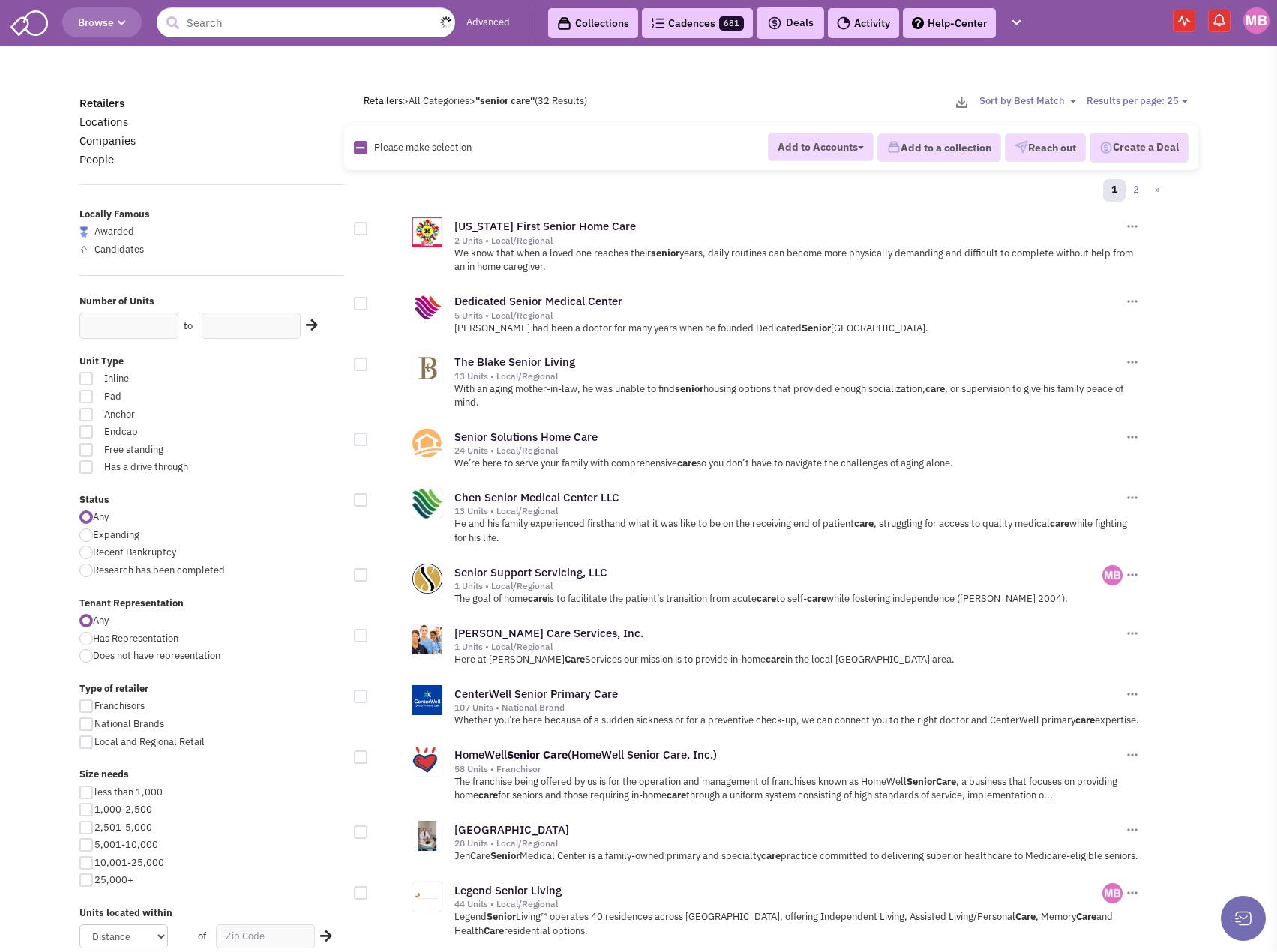 Image resolution: width=1277 pixels, height=952 pixels. What do you see at coordinates (797, 463) in the screenshot?
I see `p: We’re here to serve your family with comprehensive so you don’t have to navigate the challenges o...` at bounding box center [797, 463].